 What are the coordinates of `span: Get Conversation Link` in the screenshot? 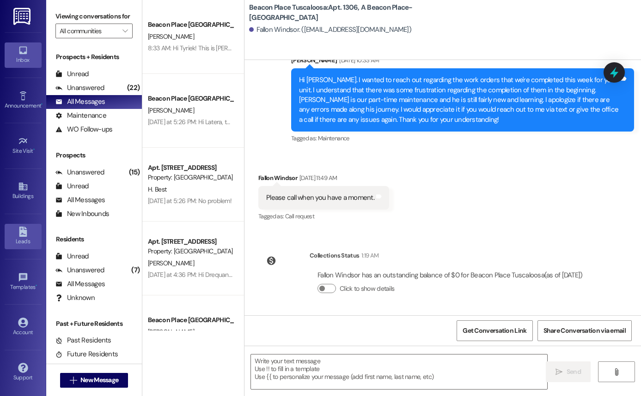 It's located at (494, 331).